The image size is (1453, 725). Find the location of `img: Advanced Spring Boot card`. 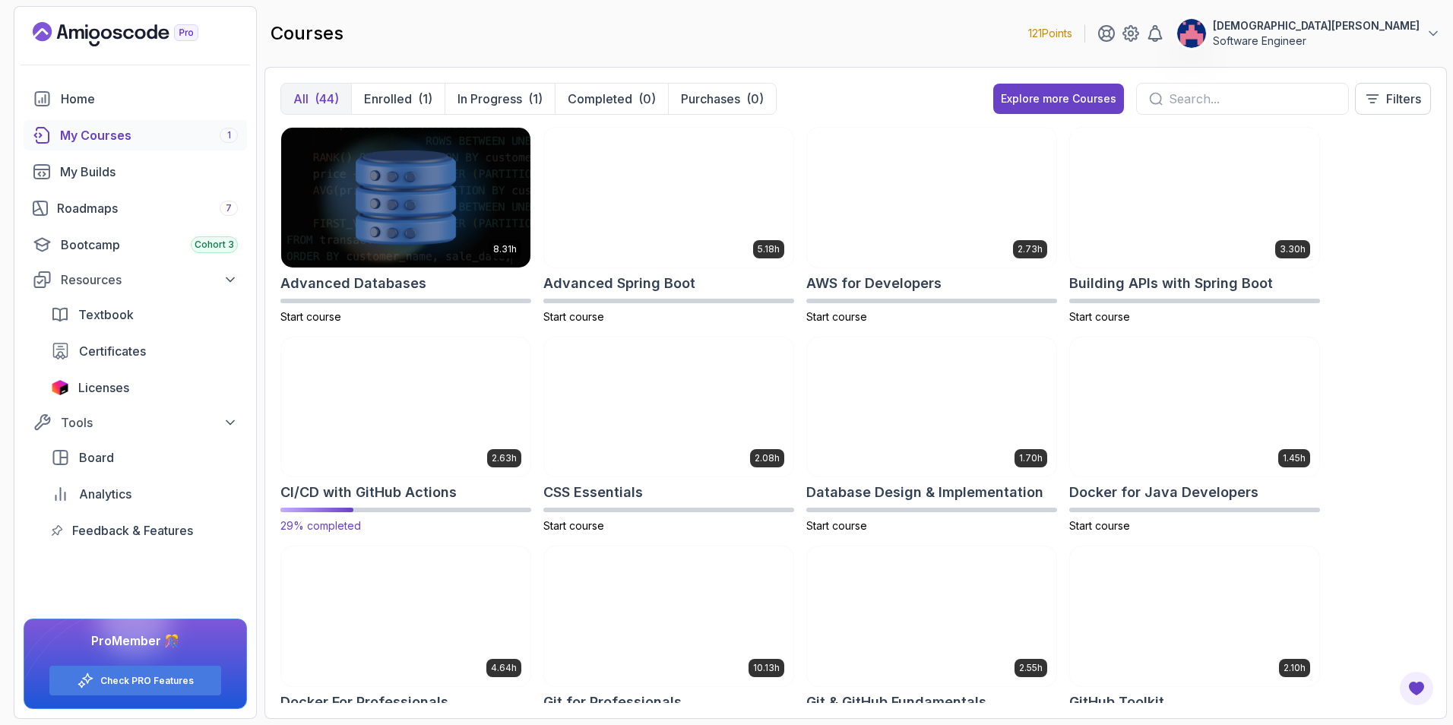

img: Advanced Spring Boot card is located at coordinates (669, 198).